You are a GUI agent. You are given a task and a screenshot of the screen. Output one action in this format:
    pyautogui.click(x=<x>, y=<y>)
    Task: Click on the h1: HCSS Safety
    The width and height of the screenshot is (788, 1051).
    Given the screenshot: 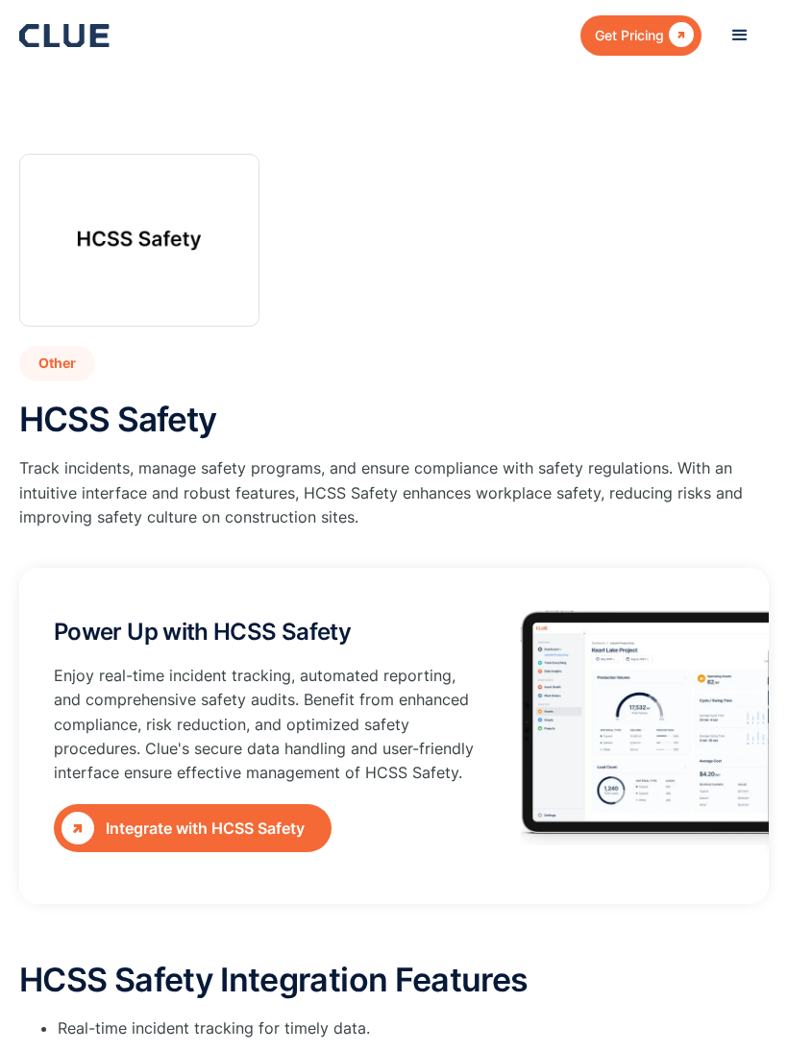 What is the action you would take?
    pyautogui.click(x=117, y=419)
    